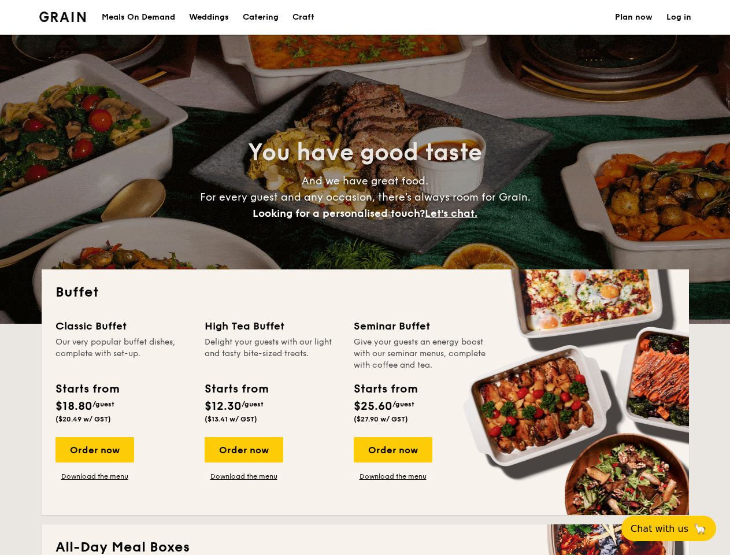  Describe the element at coordinates (381, 419) in the screenshot. I see `span: ($27.90 w/ GST)` at that location.